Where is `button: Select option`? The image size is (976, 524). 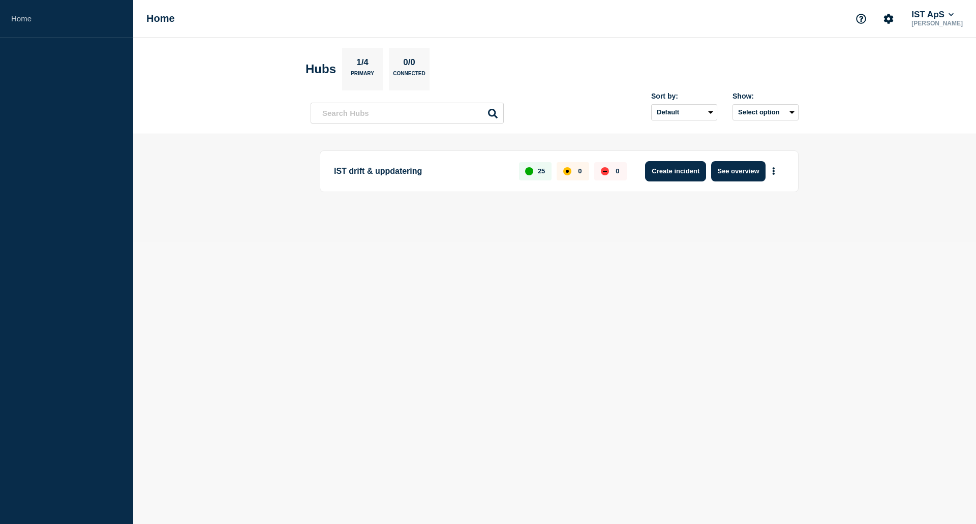 button: Select option is located at coordinates (766, 112).